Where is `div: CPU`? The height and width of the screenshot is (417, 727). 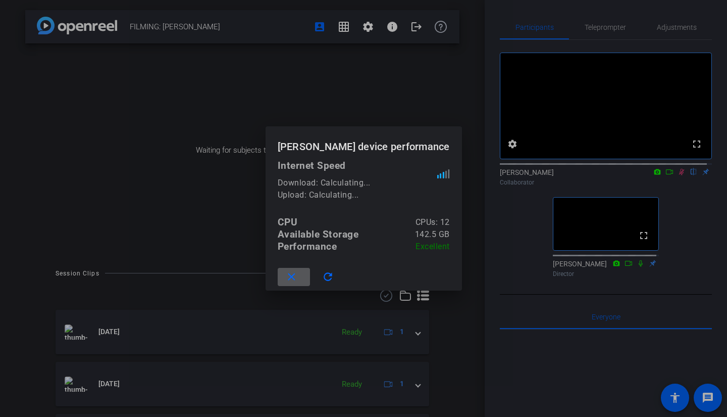
div: CPU is located at coordinates (288, 222).